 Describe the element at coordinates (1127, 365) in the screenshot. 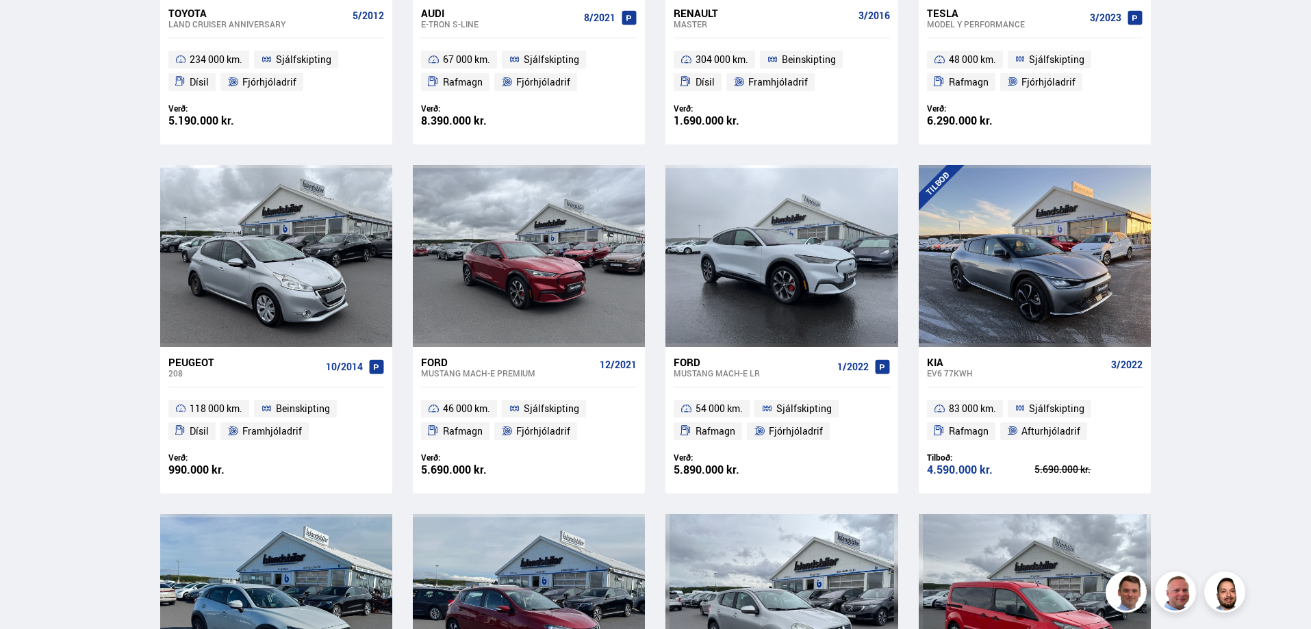

I see `span: 3/2022` at that location.